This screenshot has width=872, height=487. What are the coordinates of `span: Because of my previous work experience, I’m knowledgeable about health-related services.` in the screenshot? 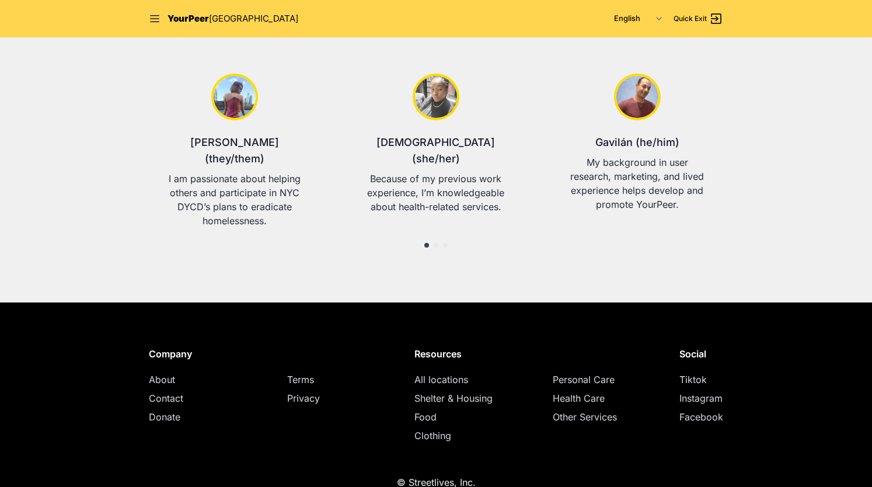 It's located at (435, 193).